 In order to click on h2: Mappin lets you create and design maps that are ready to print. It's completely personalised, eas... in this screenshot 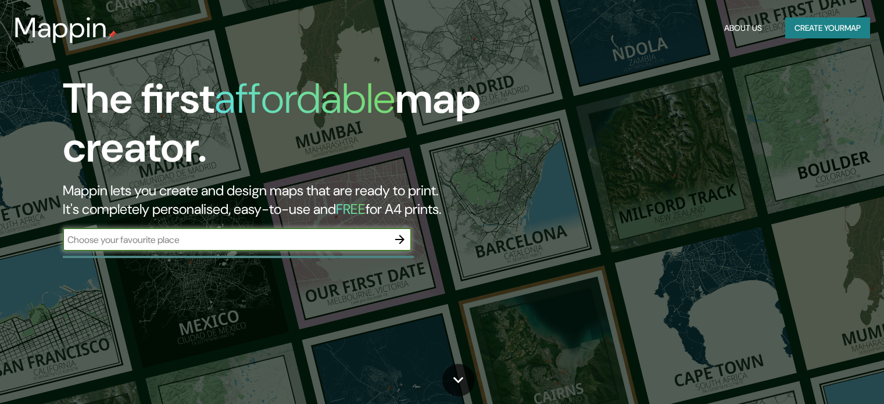, I will do `click(284, 200)`.